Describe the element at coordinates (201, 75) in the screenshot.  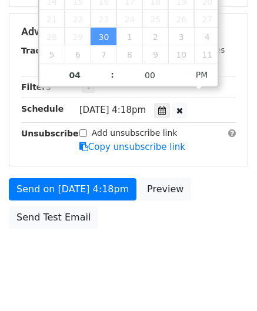
I see `span: Click to toggle` at that location.